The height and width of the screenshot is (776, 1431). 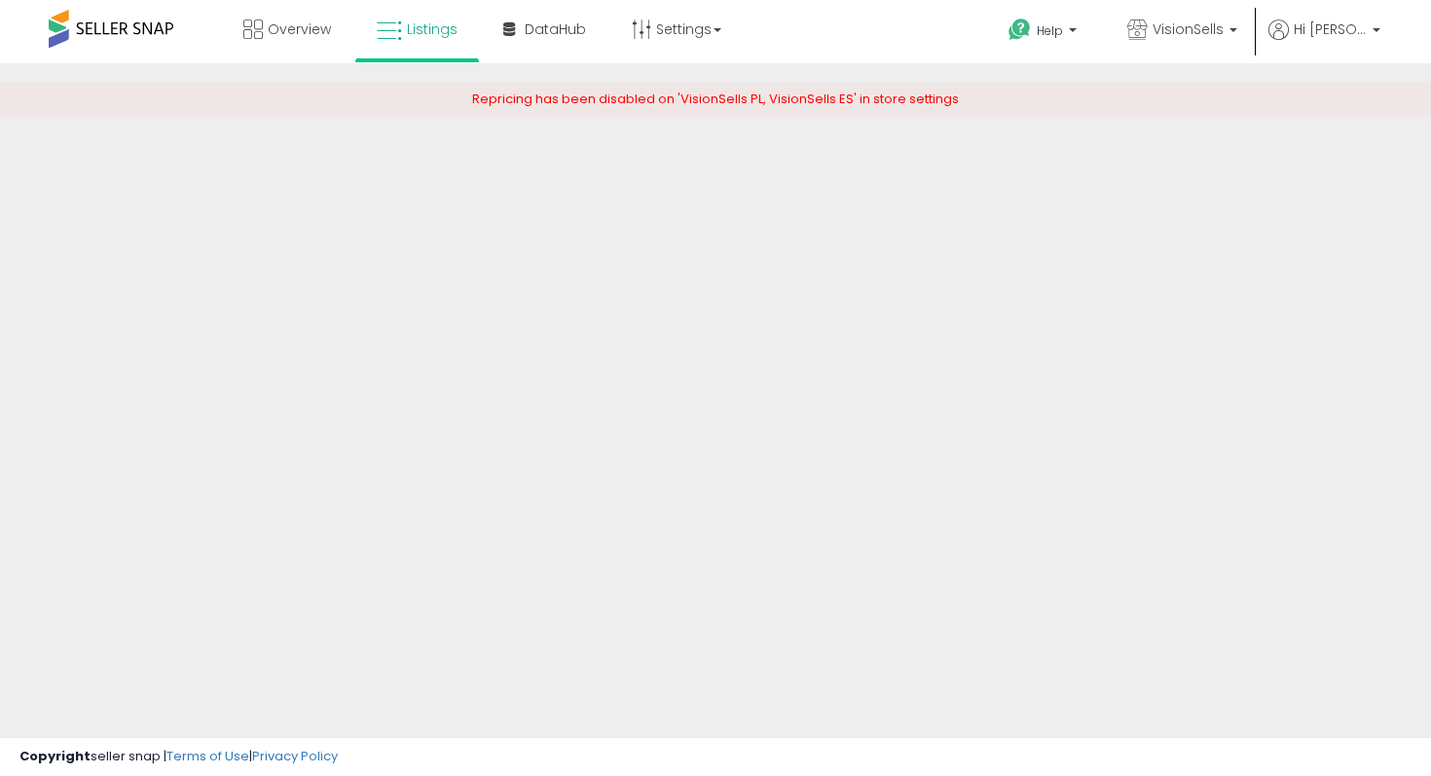 I want to click on div: seller snap | |, so click(x=178, y=756).